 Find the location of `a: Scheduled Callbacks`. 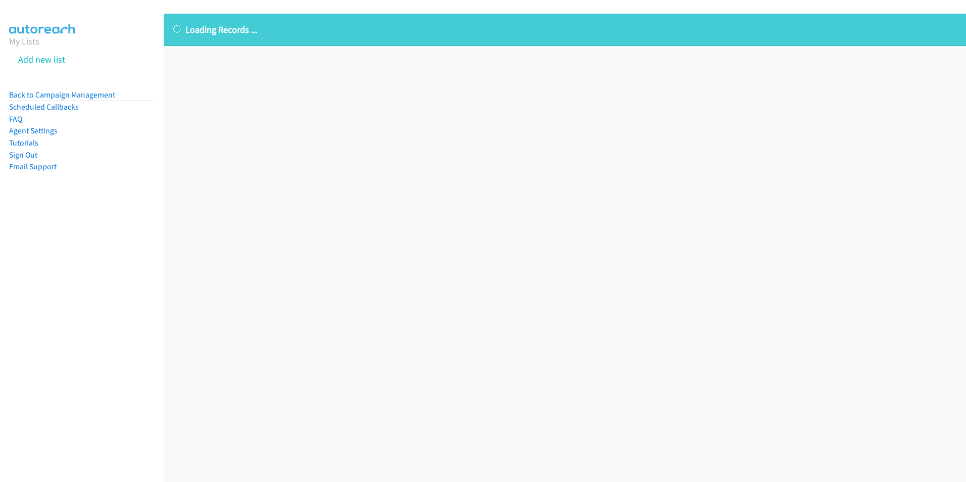

a: Scheduled Callbacks is located at coordinates (44, 107).